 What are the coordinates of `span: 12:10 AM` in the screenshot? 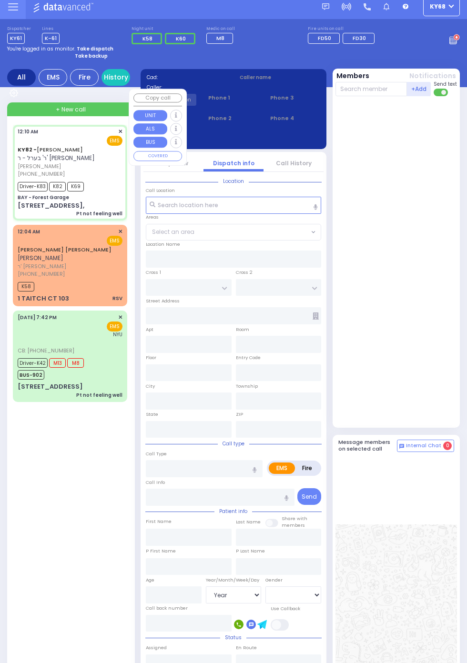 It's located at (28, 131).